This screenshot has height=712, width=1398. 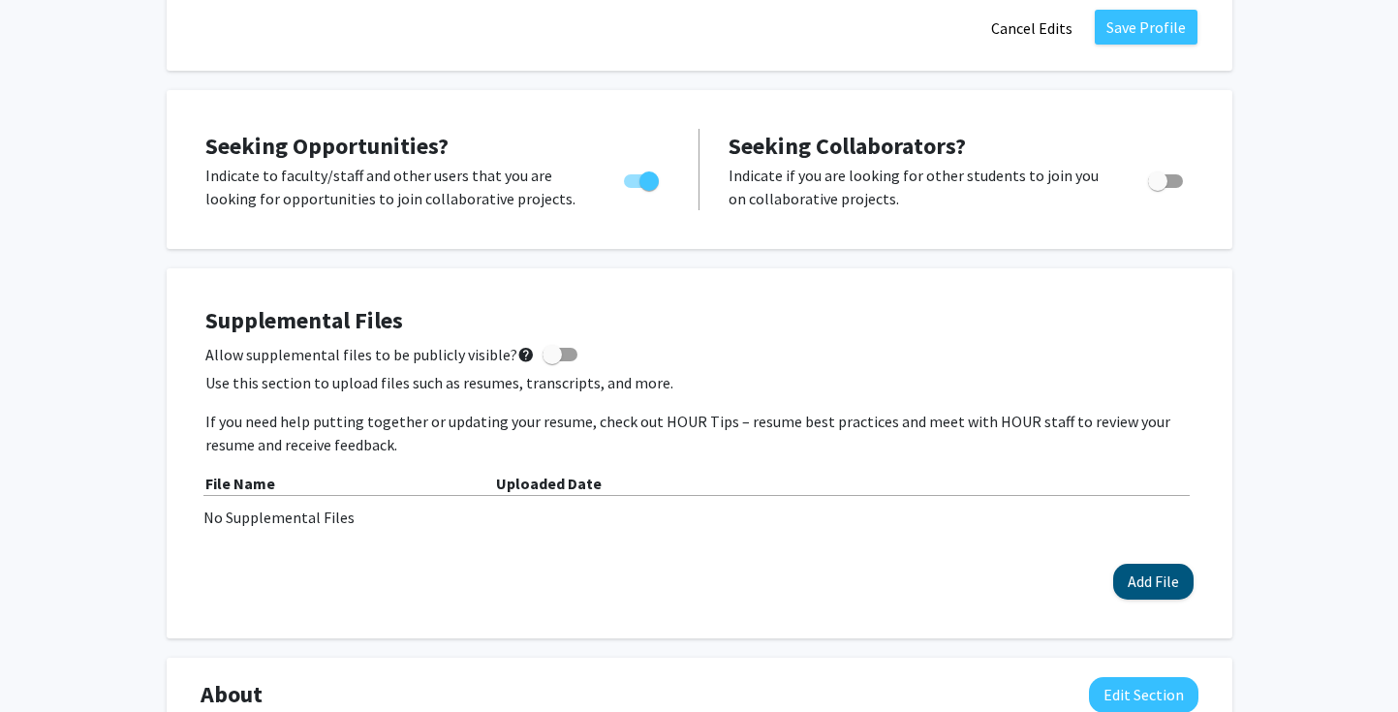 I want to click on h4: Supplemental Files, so click(x=700, y=321).